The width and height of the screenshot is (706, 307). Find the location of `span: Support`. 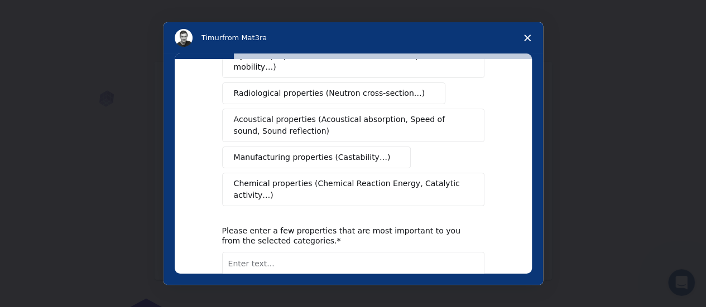

span: Support is located at coordinates (42, 13).